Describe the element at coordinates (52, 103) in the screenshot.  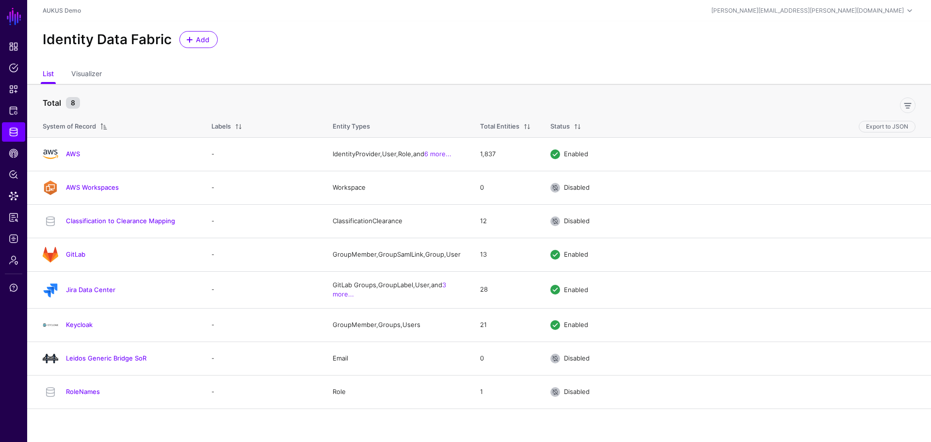
I see `strong: Total` at that location.